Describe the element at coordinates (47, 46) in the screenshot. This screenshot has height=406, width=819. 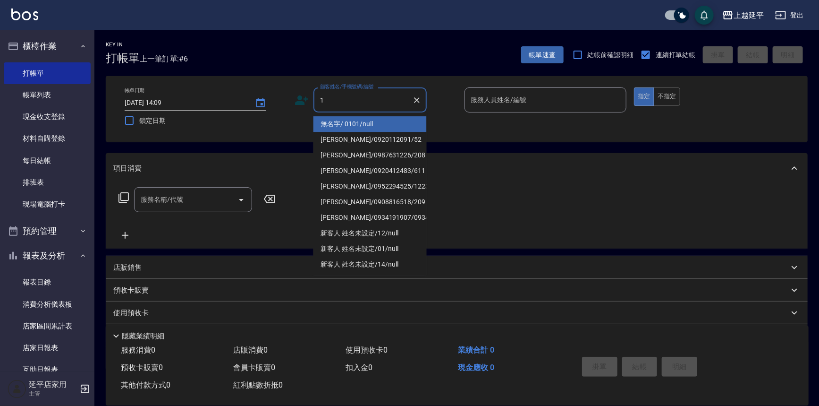
I see `button: 櫃檯作業` at that location.